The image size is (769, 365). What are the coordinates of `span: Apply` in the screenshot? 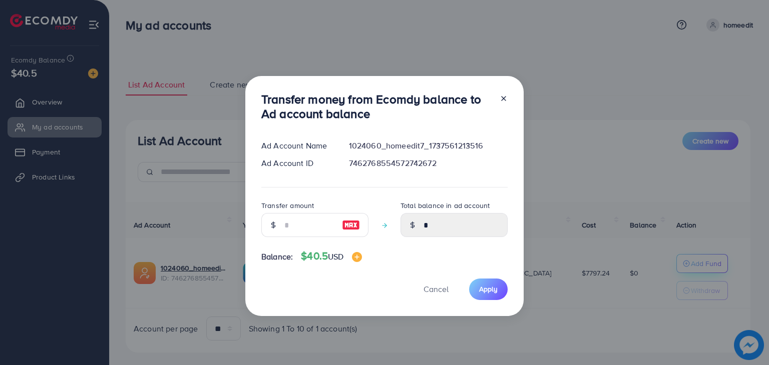 It's located at (488, 289).